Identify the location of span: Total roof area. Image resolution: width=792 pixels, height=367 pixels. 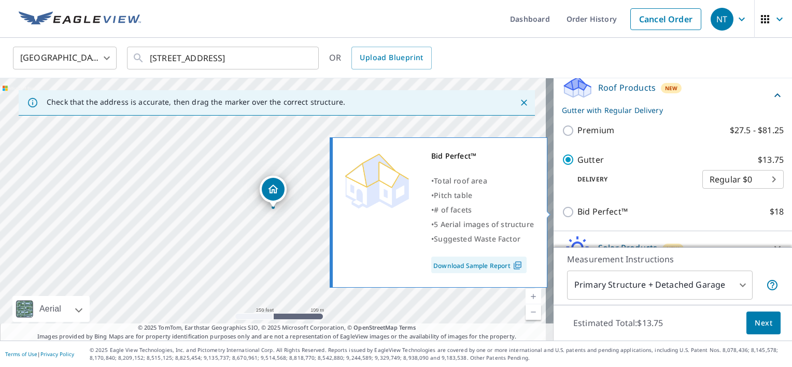
(460, 180).